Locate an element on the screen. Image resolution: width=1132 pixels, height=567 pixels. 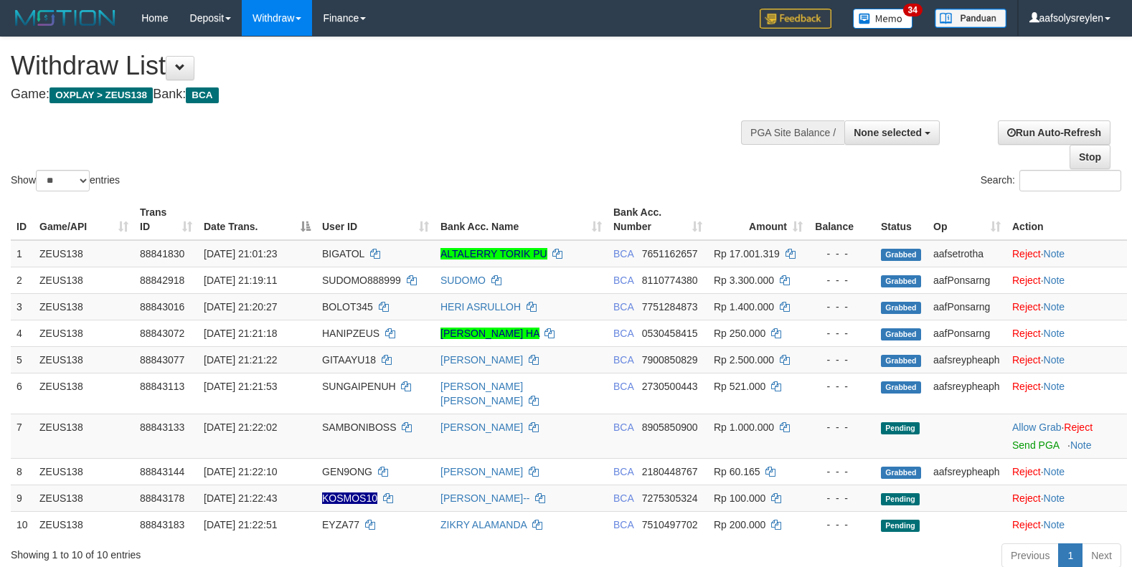
img: MOTION_logo.png is located at coordinates (65, 18).